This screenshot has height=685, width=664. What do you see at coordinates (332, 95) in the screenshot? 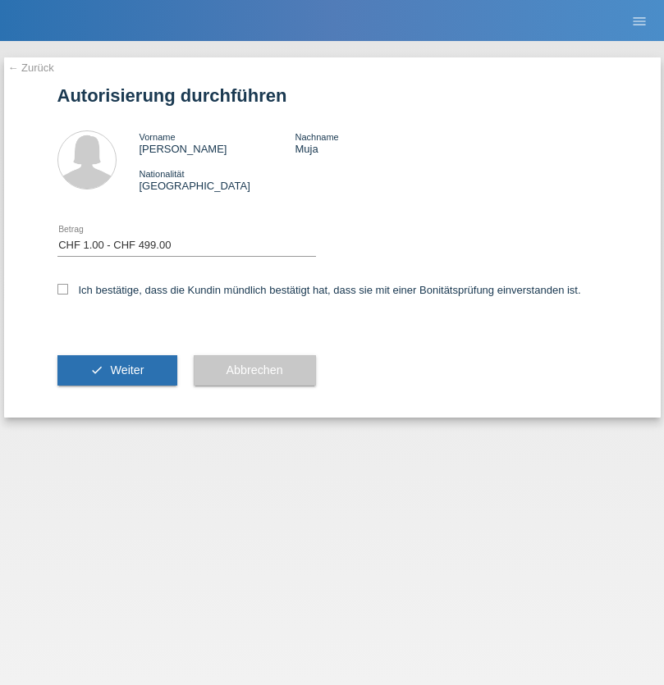
I see `h1: Autorisierung durchführen` at bounding box center [332, 95].